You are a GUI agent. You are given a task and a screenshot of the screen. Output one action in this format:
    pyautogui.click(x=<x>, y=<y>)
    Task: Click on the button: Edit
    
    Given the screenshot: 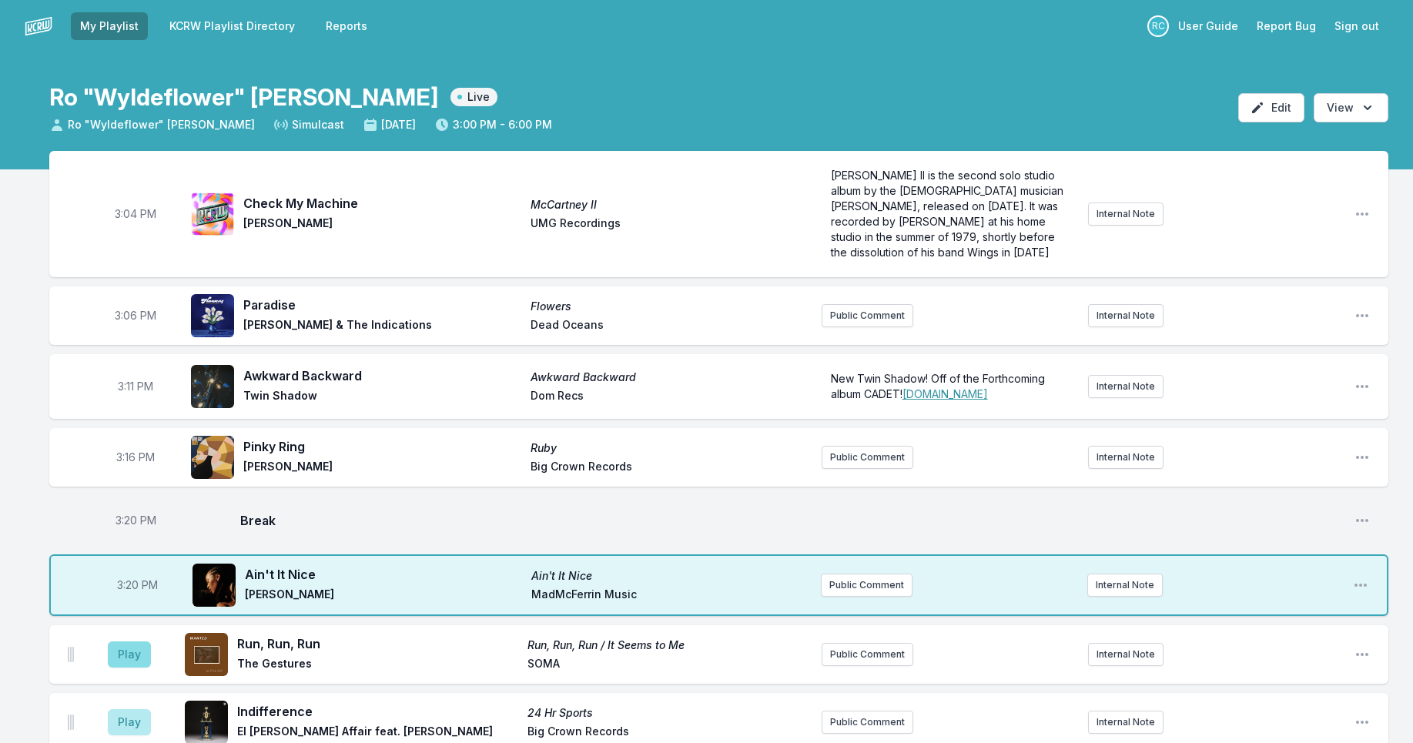 What is the action you would take?
    pyautogui.click(x=1271, y=108)
    